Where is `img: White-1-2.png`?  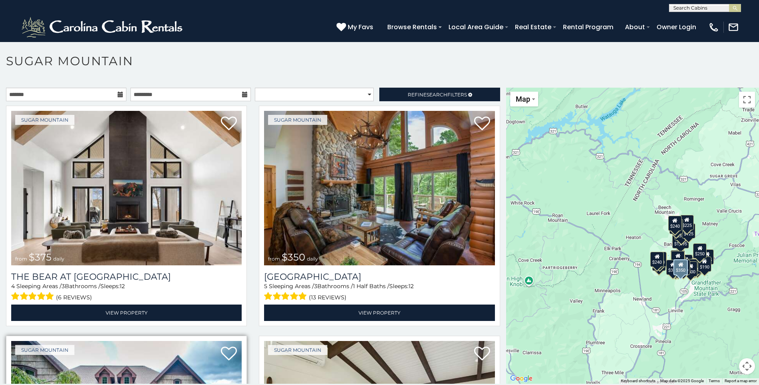 img: White-1-2.png is located at coordinates (103, 27).